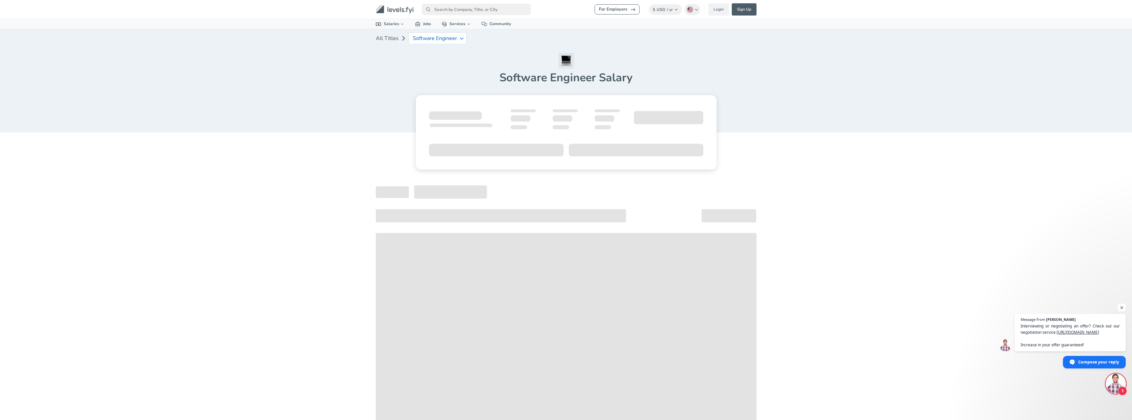 This screenshot has height=420, width=1132. I want to click on span: Message from, so click(1033, 319).